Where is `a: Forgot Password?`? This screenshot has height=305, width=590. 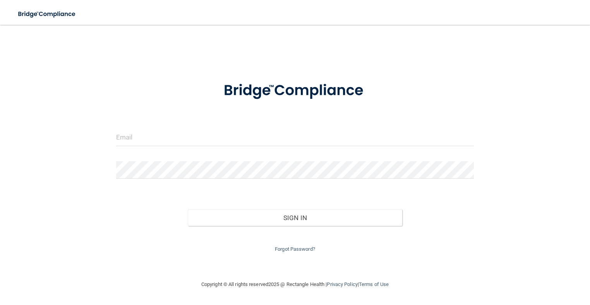 a: Forgot Password? is located at coordinates (295, 249).